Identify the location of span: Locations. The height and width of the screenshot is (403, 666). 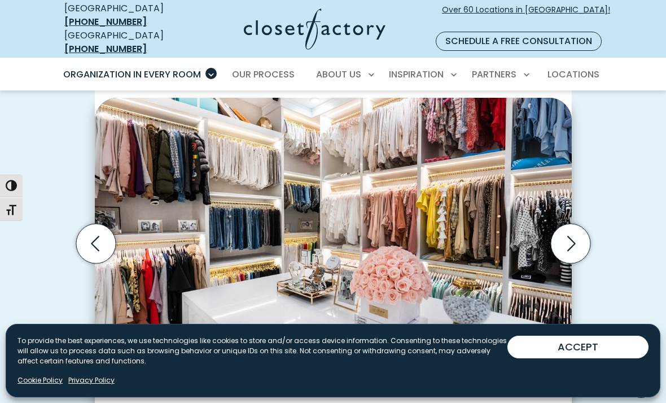
(574, 74).